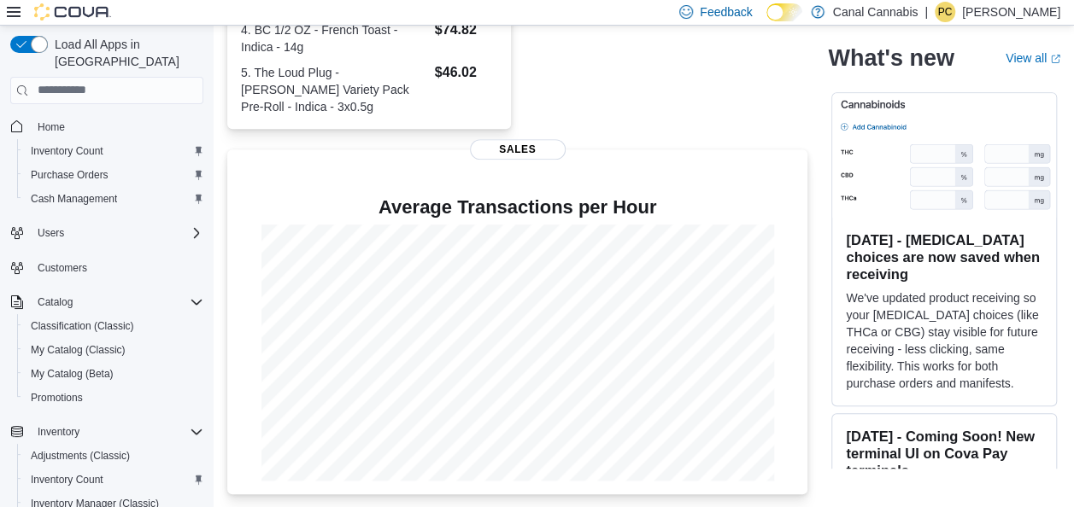  I want to click on span: Dark Mode, so click(766, 21).